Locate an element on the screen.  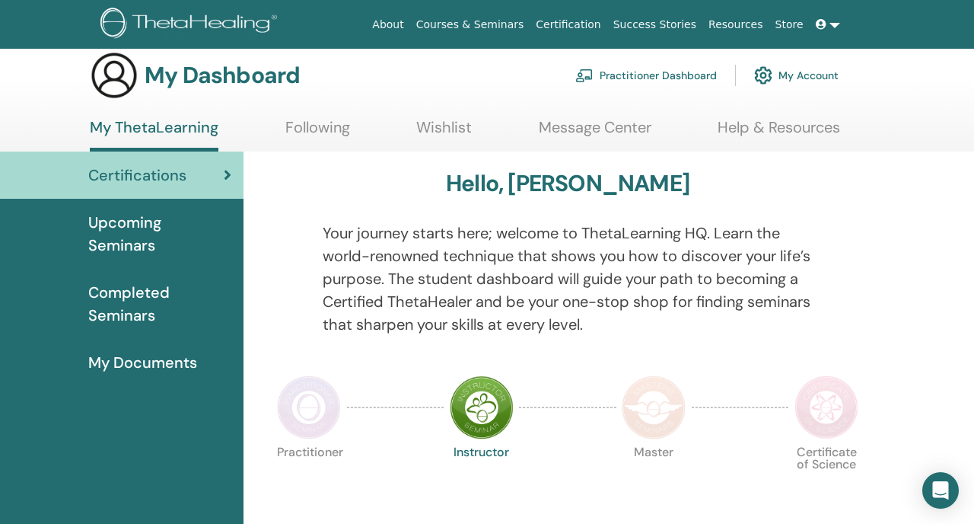
p: Practitioner is located at coordinates (309, 478).